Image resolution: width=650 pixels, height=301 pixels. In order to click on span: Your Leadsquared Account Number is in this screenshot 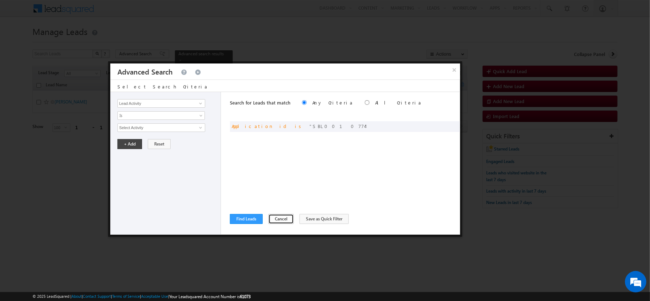, I will do `click(210, 297)`.